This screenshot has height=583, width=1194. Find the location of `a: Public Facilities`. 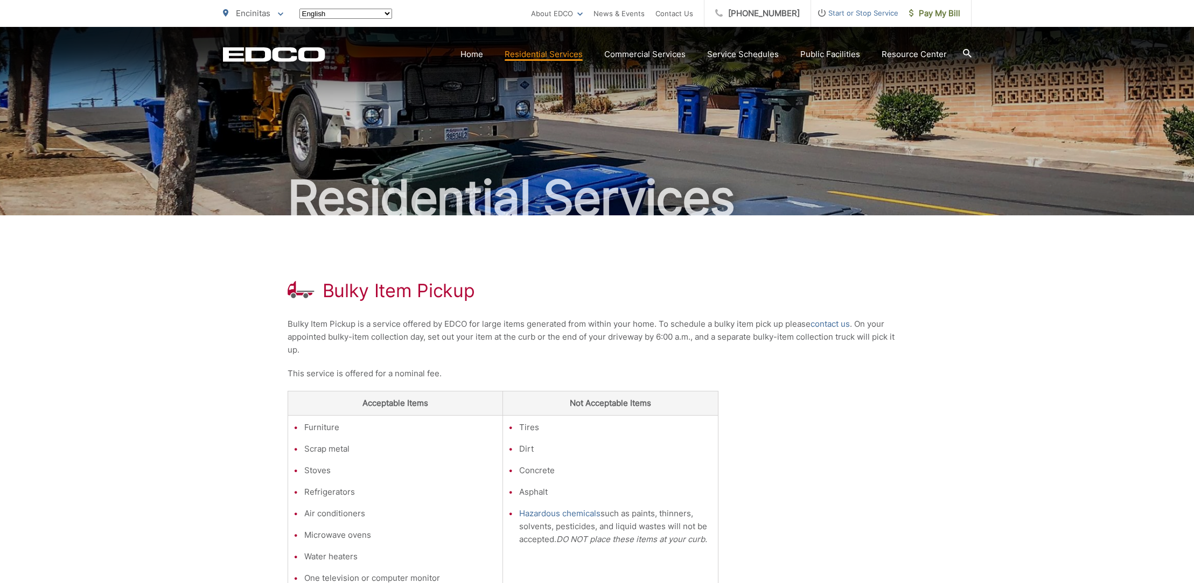

a: Public Facilities is located at coordinates (830, 54).